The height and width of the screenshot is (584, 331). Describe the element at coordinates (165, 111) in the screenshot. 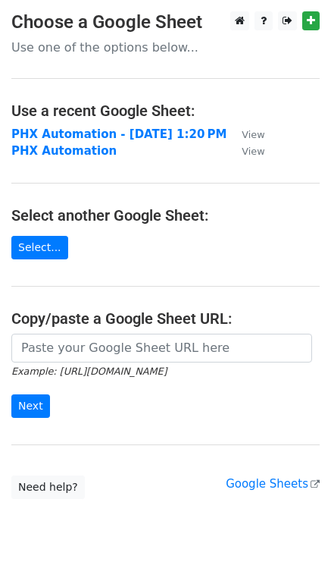

I see `h4: Use a recent Google Sheet:` at that location.